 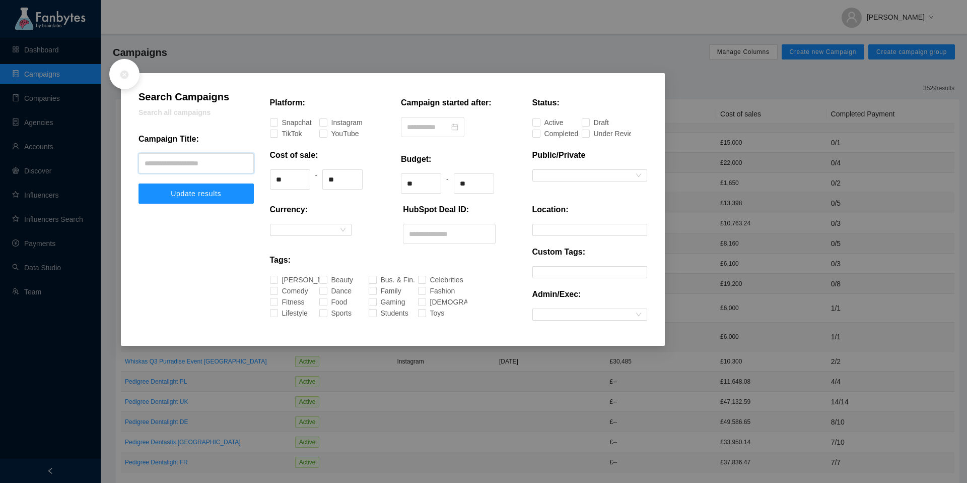 I want to click on p: HubSpot Deal ID:, so click(x=436, y=210).